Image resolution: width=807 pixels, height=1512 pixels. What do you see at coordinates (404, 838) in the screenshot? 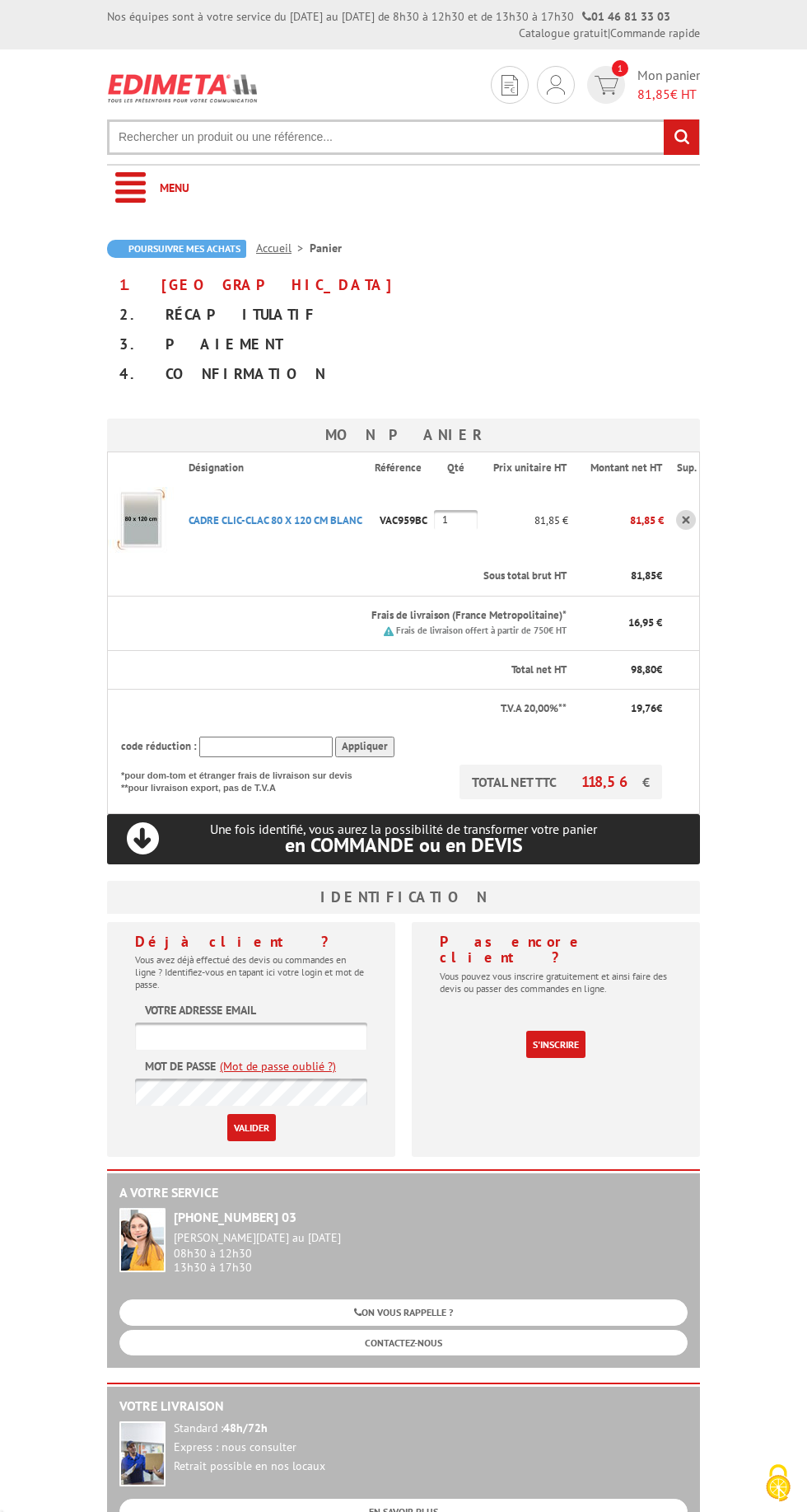
I see `p: Une fois identifié, vous aurez la possibilité de transformer votre panier` at bounding box center [404, 838].